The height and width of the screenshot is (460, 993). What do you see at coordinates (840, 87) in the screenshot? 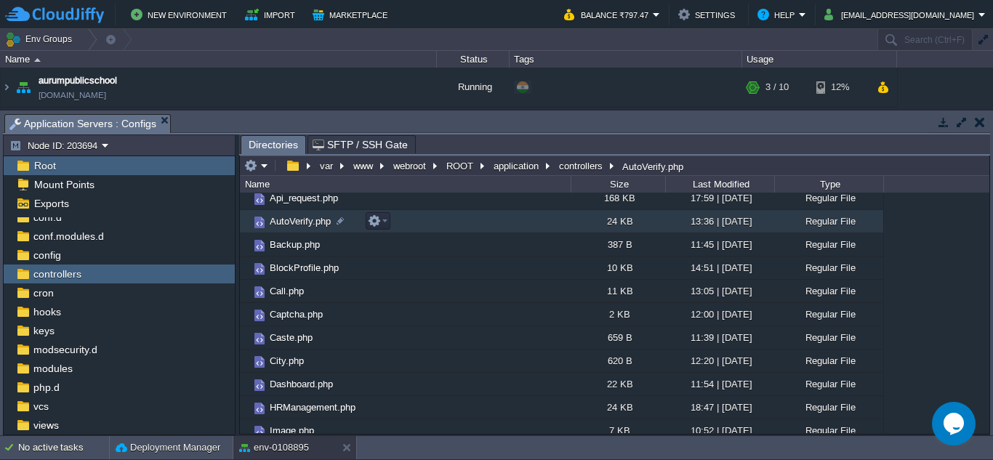
I see `div: 12%` at bounding box center [840, 87].